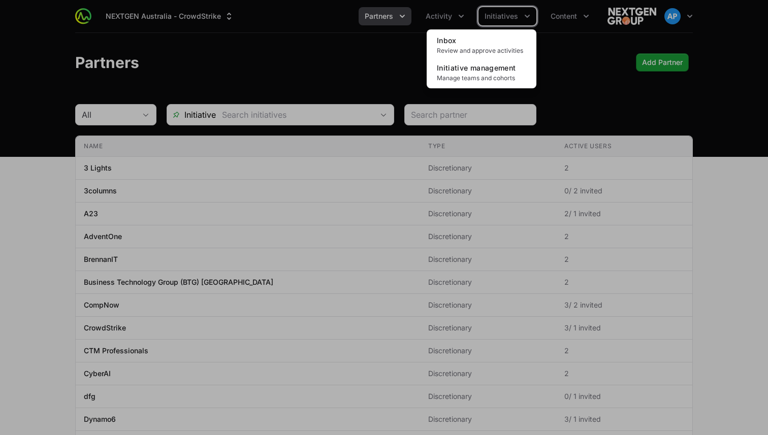  Describe the element at coordinates (447, 40) in the screenshot. I see `span: Inbox` at that location.